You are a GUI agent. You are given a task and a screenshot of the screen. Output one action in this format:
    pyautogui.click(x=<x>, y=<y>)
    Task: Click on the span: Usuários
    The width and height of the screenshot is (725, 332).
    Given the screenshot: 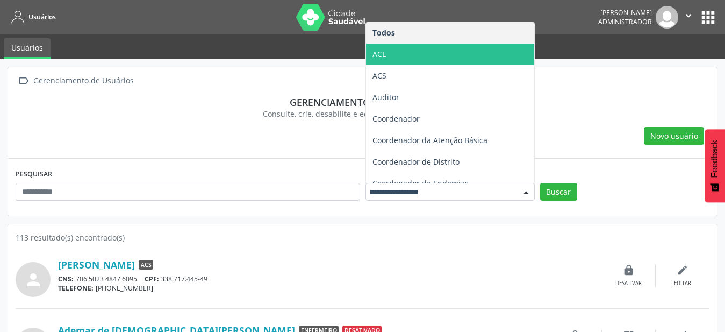 What is the action you would take?
    pyautogui.click(x=42, y=17)
    